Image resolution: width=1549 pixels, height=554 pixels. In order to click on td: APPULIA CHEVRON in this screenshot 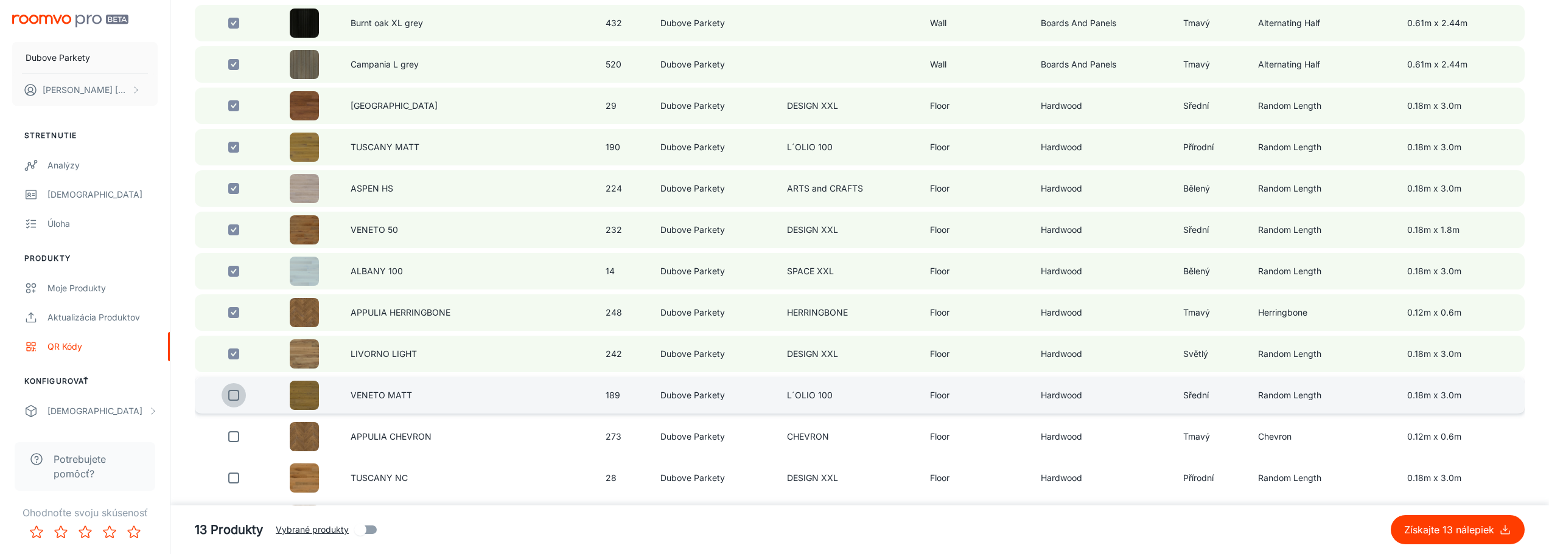, I will do `click(468, 437)`.